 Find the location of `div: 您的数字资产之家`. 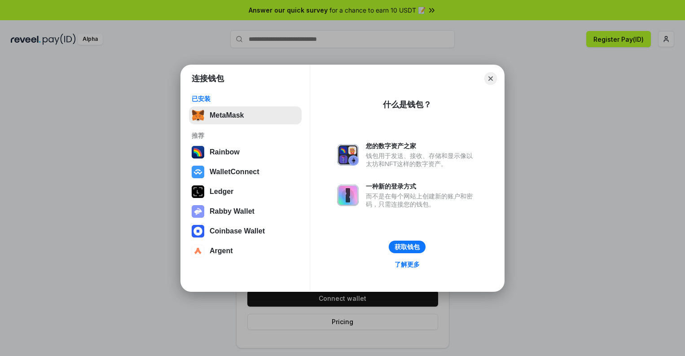

div: 您的数字资产之家 is located at coordinates (422, 146).